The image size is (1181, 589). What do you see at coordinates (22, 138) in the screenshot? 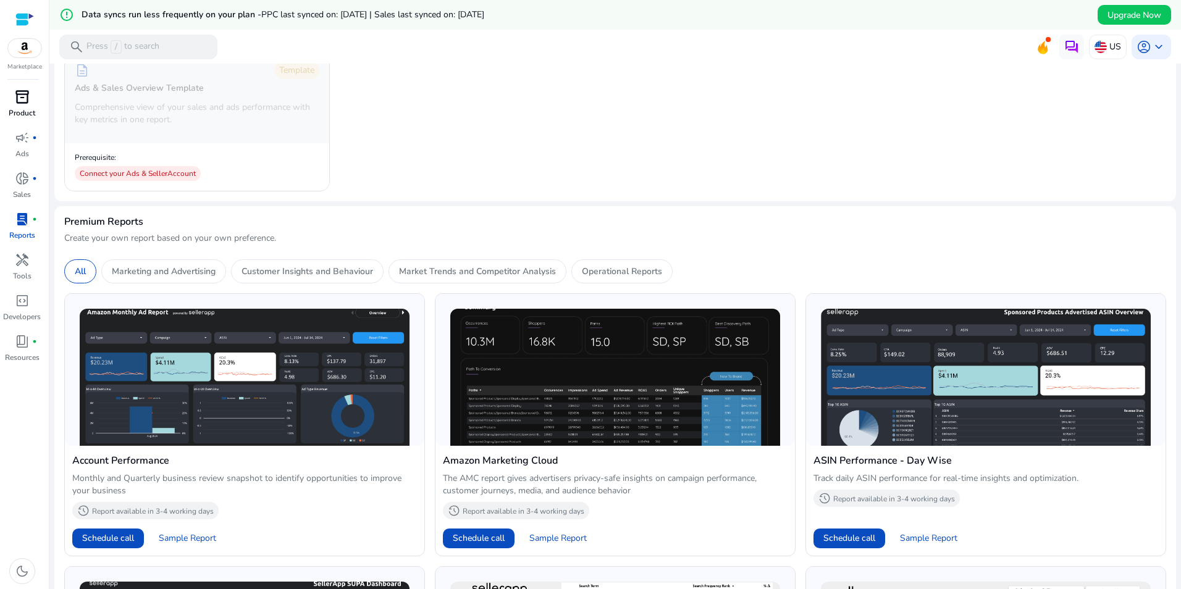
I see `span: campaign` at bounding box center [22, 138].